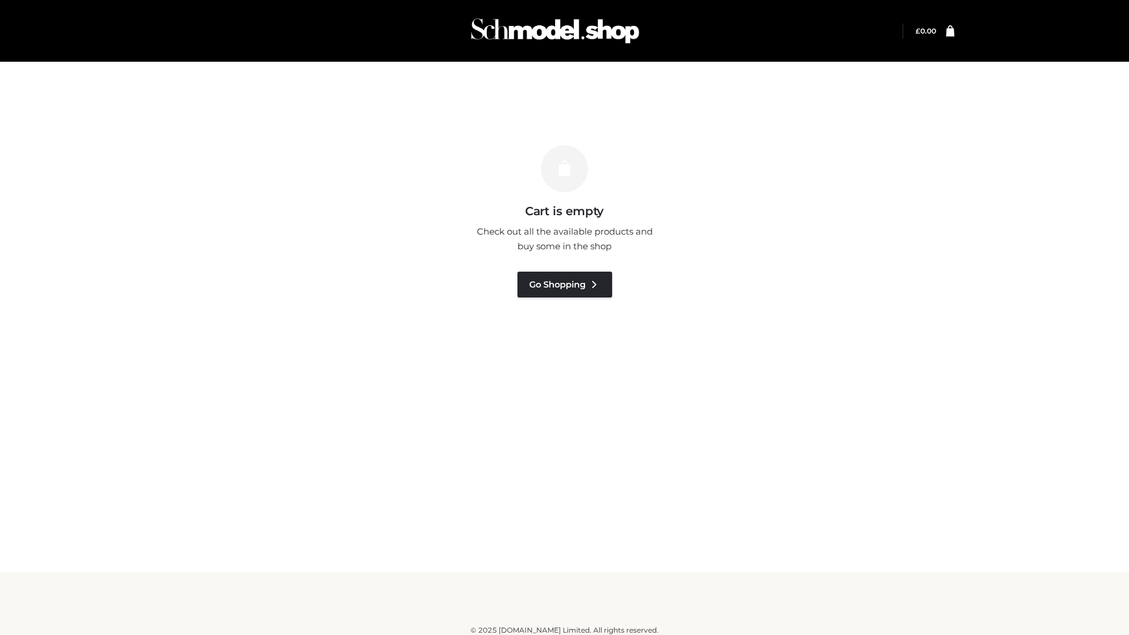  What do you see at coordinates (555, 31) in the screenshot?
I see `a: Schmodel Admin 964` at bounding box center [555, 31].